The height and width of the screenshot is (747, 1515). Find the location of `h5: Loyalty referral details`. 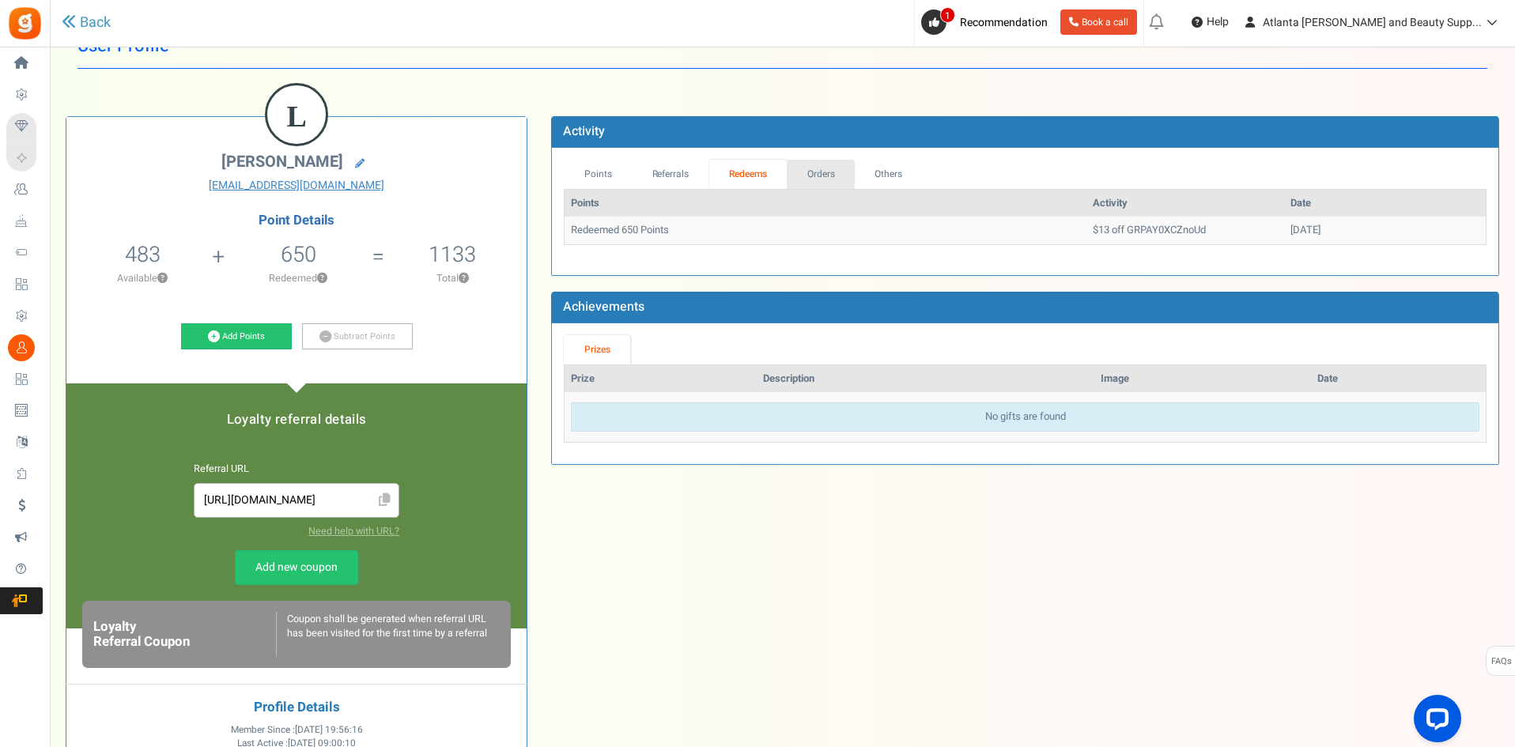

h5: Loyalty referral details is located at coordinates (296, 420).